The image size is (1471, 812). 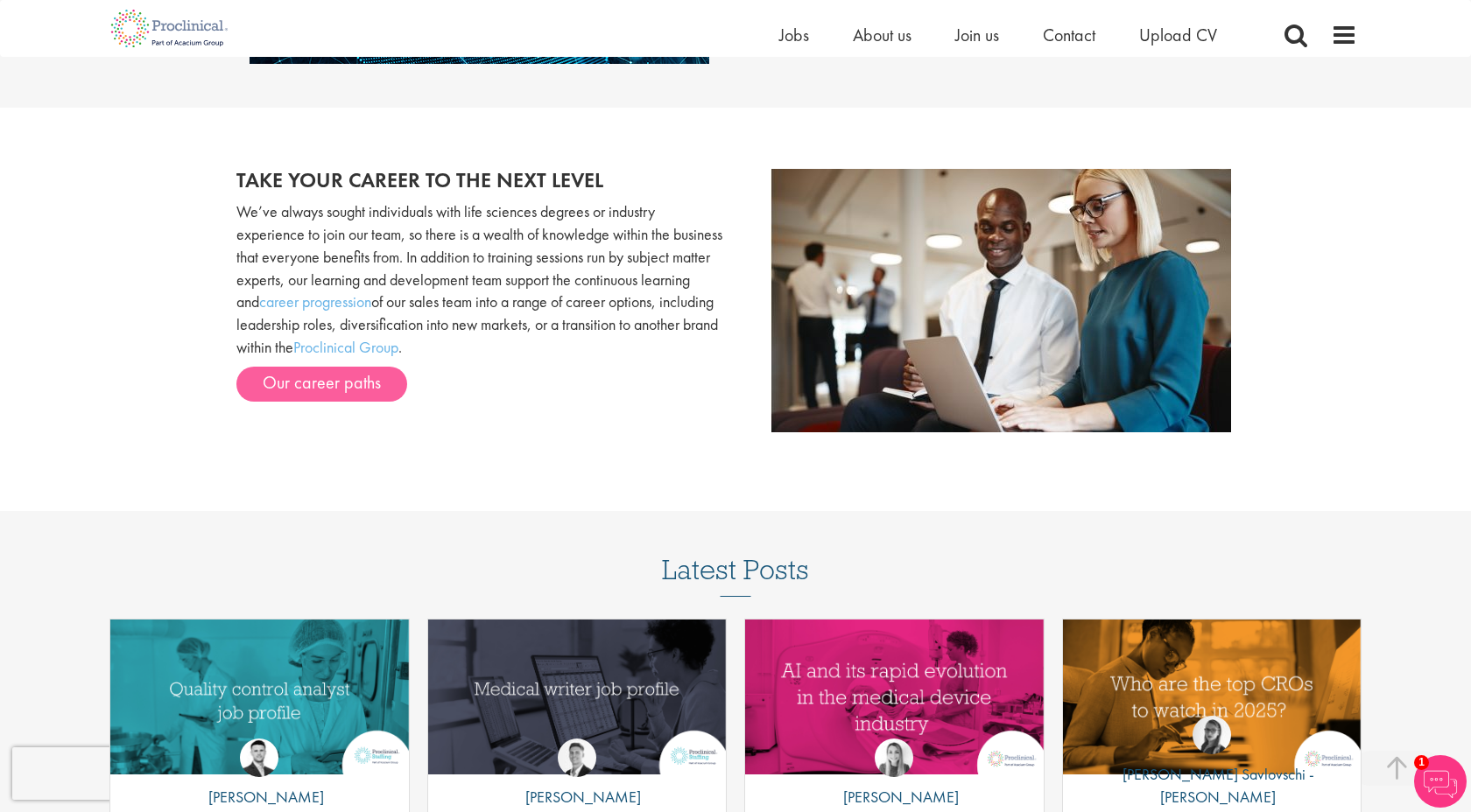 I want to click on span: Contact, so click(x=1069, y=35).